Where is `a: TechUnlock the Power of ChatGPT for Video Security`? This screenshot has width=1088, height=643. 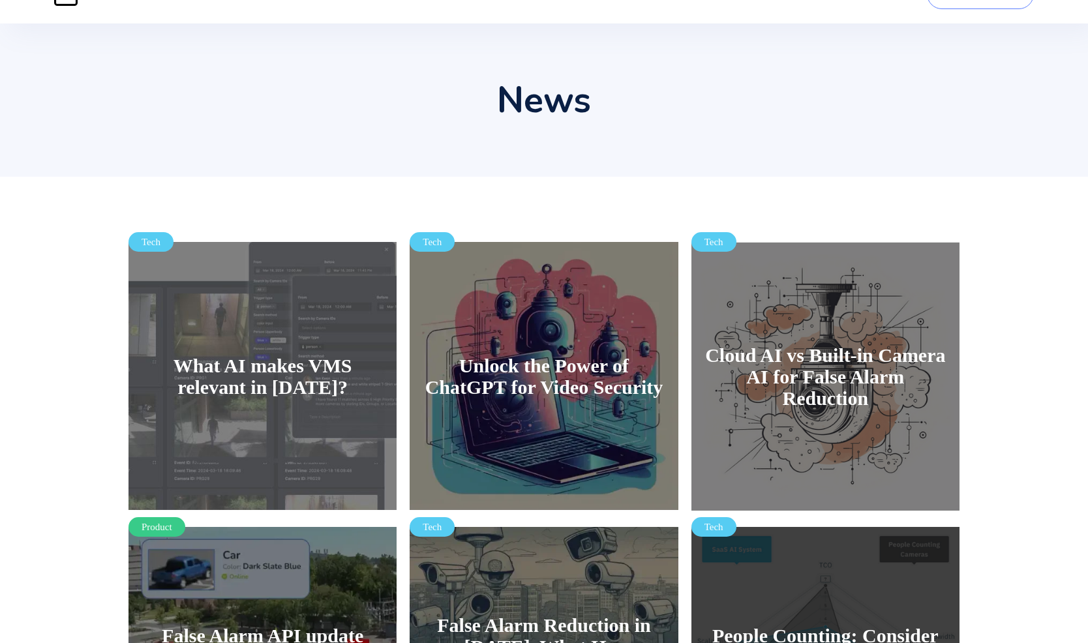
a: TechUnlock the Power of ChatGPT for Video Security is located at coordinates (543, 376).